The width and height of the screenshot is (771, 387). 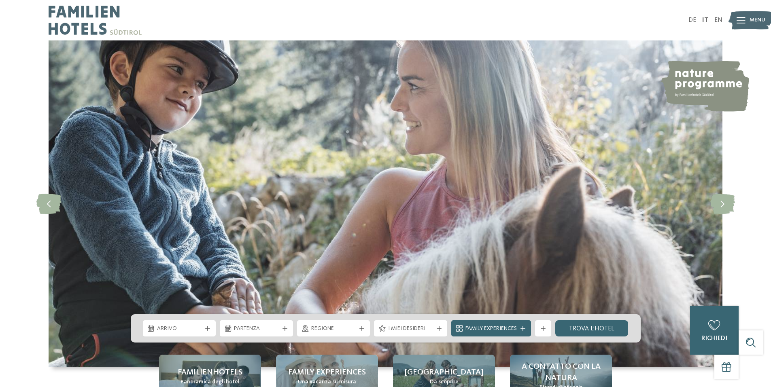 I want to click on span: Menu, so click(x=757, y=20).